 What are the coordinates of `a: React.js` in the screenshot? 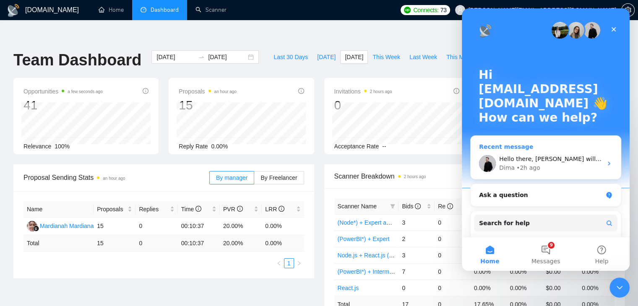 It's located at (348, 288).